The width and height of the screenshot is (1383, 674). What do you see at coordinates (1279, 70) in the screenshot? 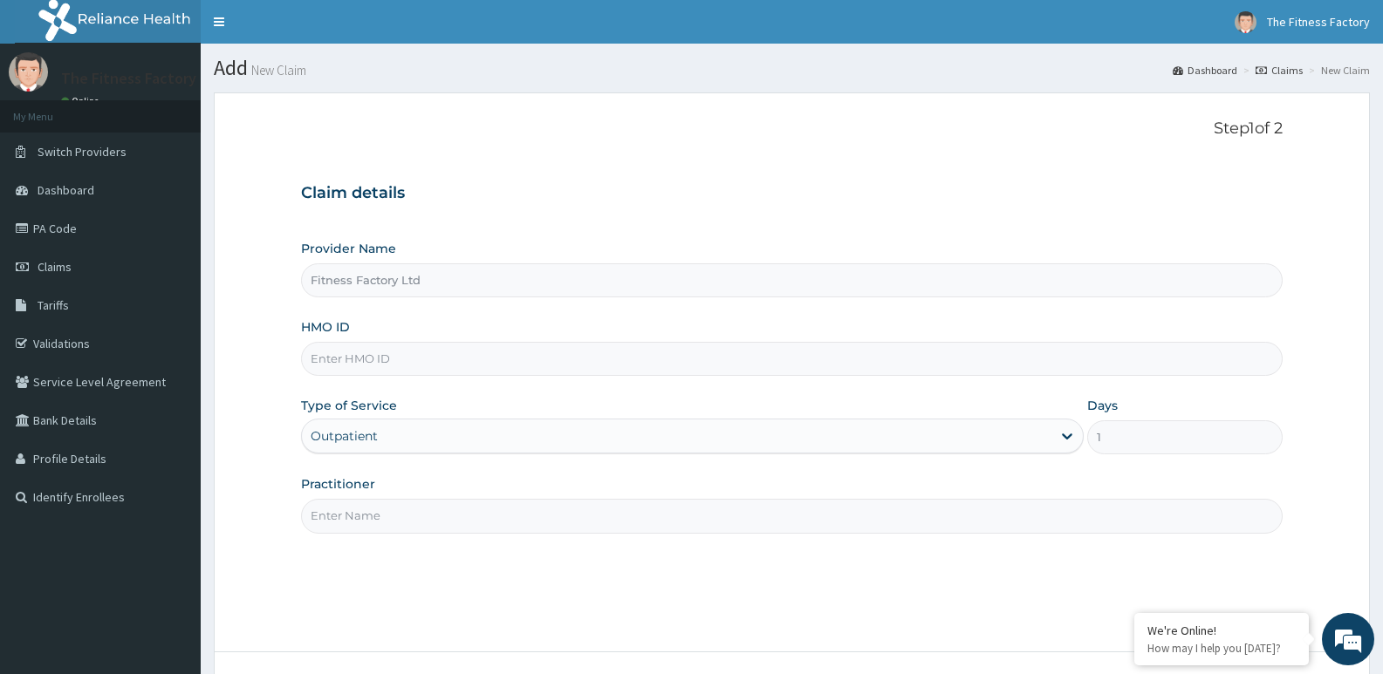
I see `a: Claims` at bounding box center [1279, 70].